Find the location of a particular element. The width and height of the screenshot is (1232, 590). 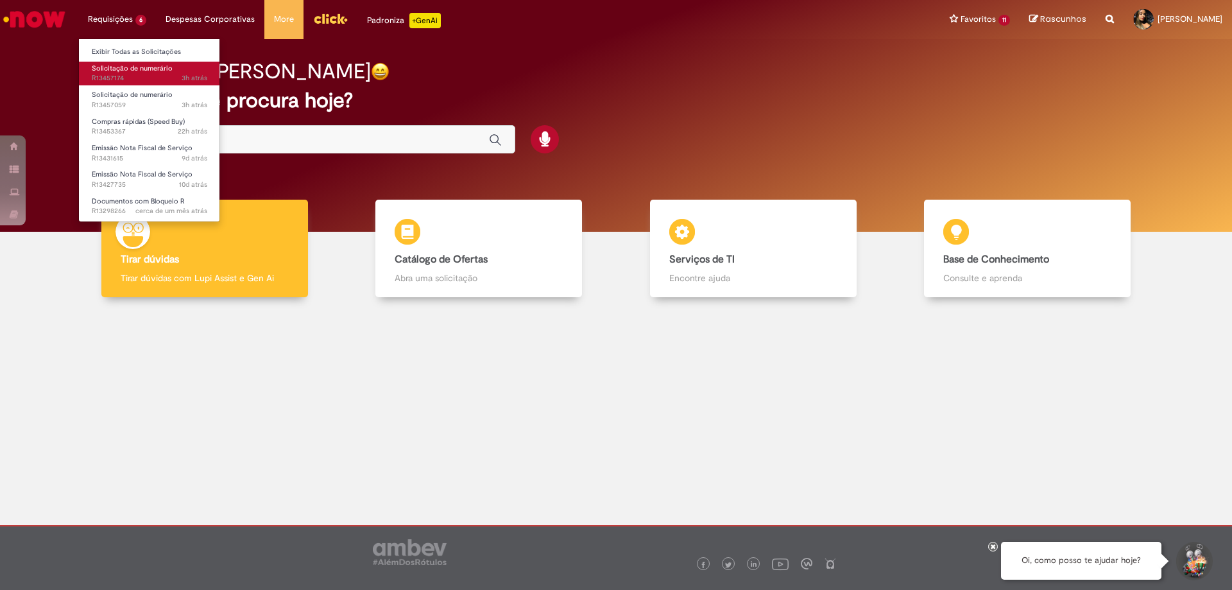

a: Aberto R13298266 : Documentos com Bloqueio R is located at coordinates (149, 206).